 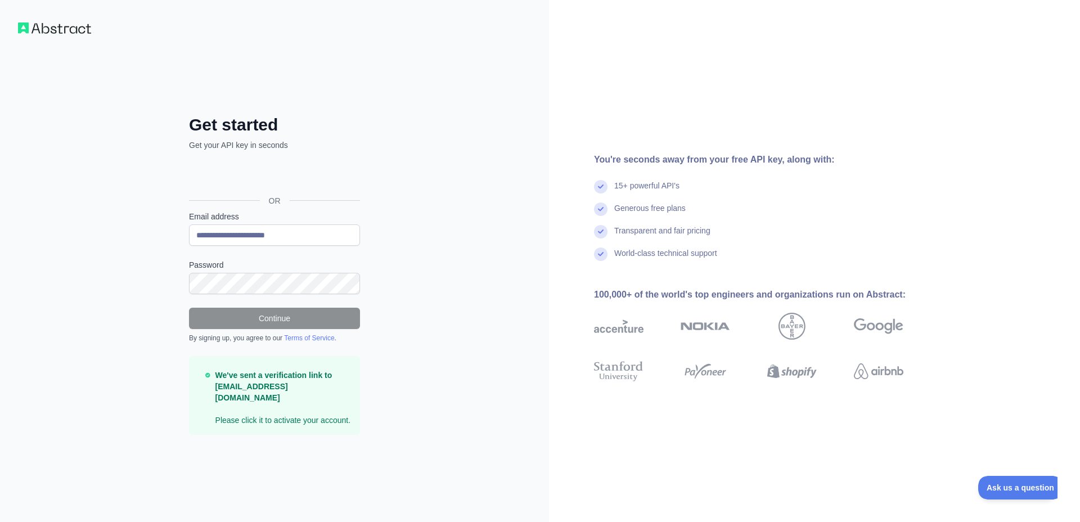 I want to click on div: 15+ powerful API's, so click(x=647, y=191).